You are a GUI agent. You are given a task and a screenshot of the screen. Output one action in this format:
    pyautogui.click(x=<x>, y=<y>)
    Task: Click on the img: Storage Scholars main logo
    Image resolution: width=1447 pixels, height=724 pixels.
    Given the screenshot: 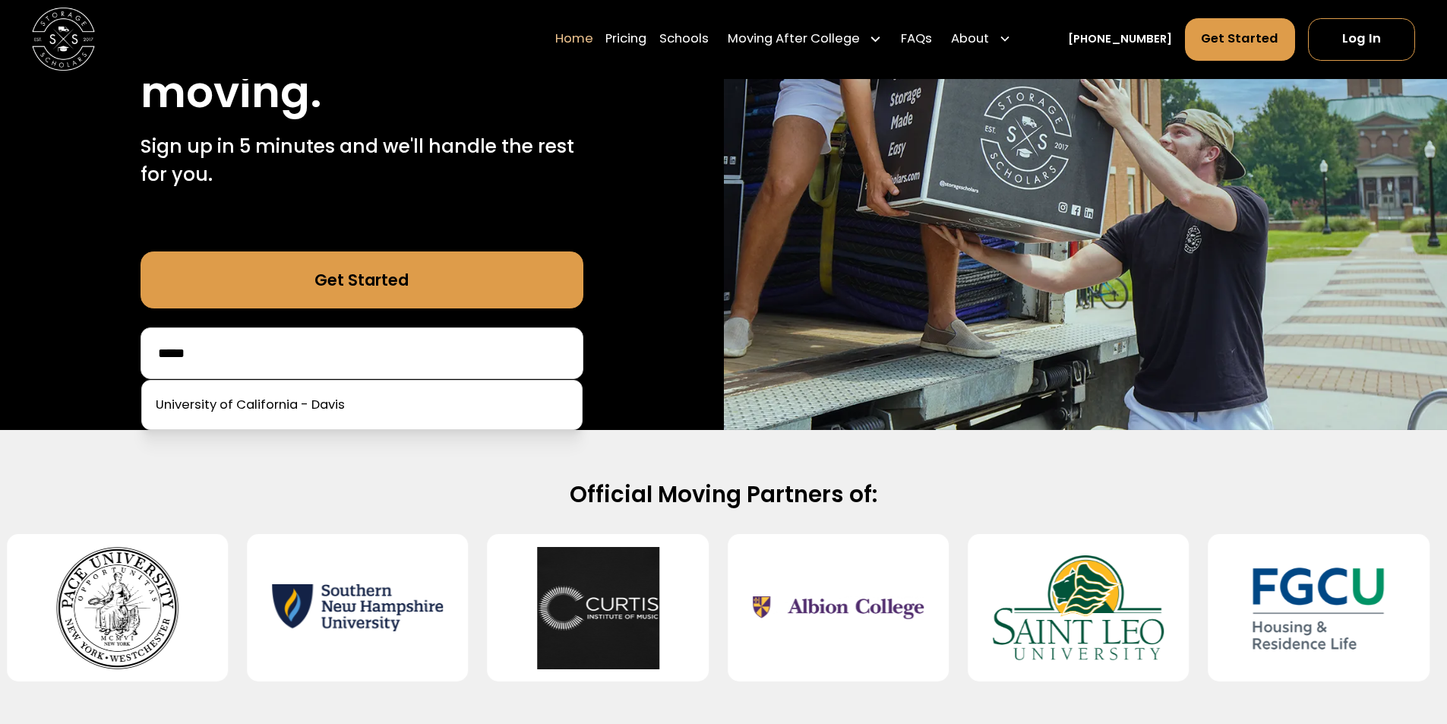 What is the action you would take?
    pyautogui.click(x=63, y=39)
    